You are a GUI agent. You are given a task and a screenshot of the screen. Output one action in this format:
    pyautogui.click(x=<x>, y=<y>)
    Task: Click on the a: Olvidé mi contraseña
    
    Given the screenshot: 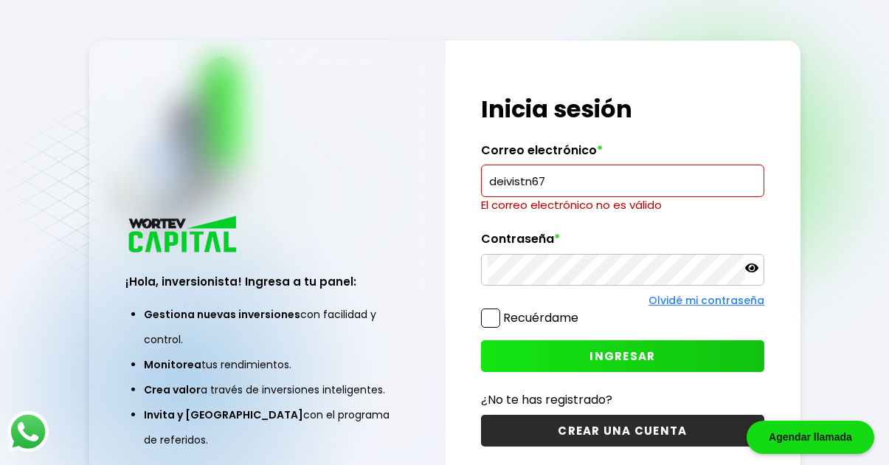 What is the action you would take?
    pyautogui.click(x=706, y=300)
    